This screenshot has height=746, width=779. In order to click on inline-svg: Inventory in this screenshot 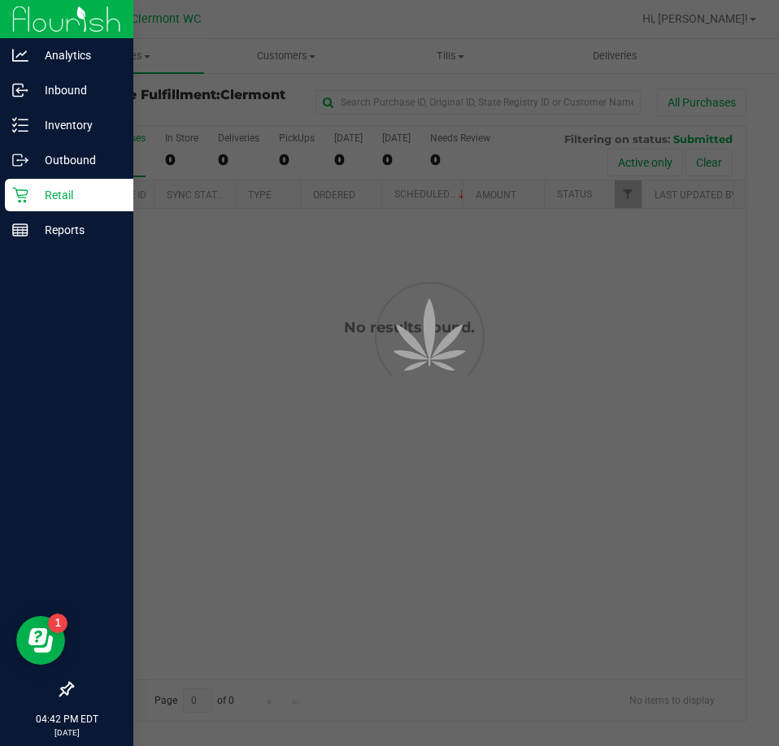, I will do `click(20, 125)`.